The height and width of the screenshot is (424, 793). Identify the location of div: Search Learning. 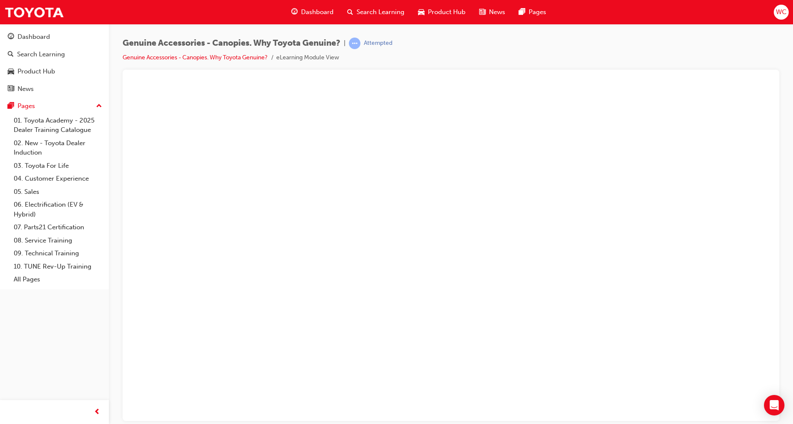
(41, 54).